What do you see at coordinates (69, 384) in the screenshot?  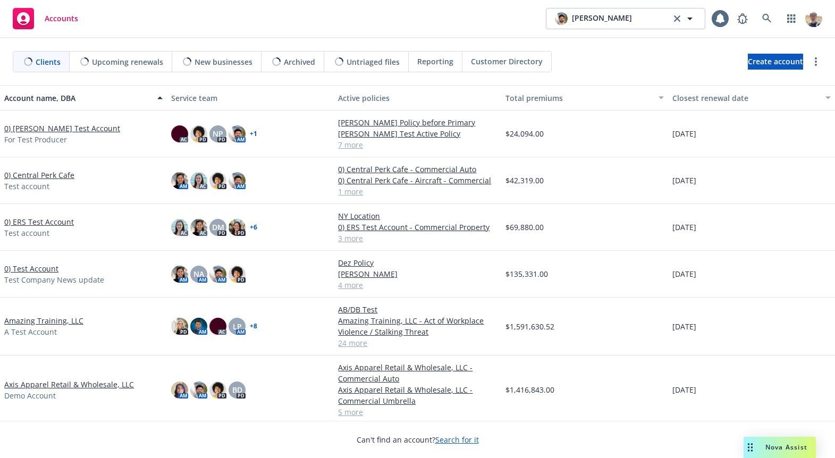 I see `a: Axis Apparel Retail & Wholesale, LLC` at bounding box center [69, 384].